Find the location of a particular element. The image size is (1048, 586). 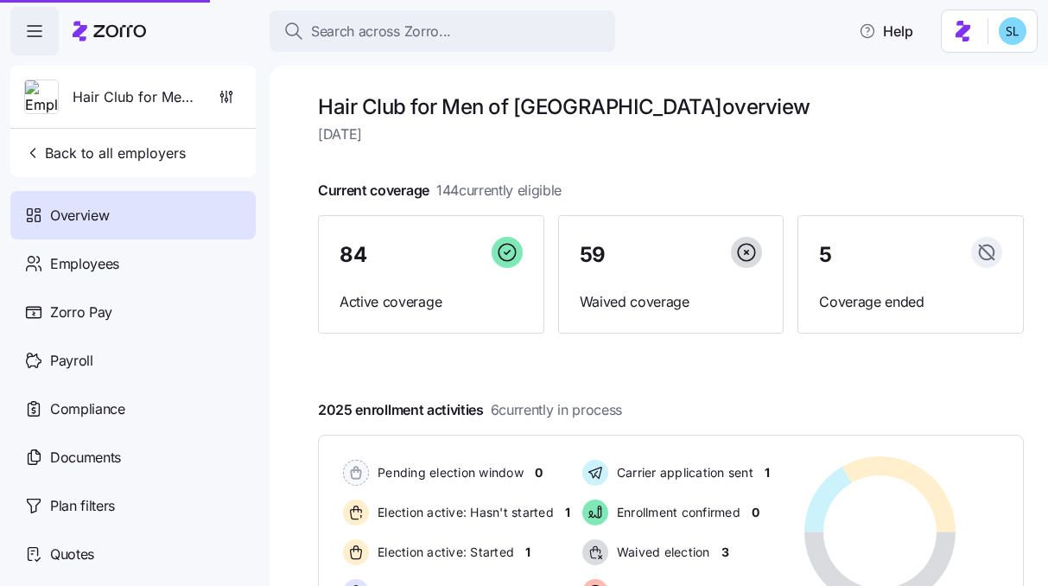

span: 5 is located at coordinates (825, 255).